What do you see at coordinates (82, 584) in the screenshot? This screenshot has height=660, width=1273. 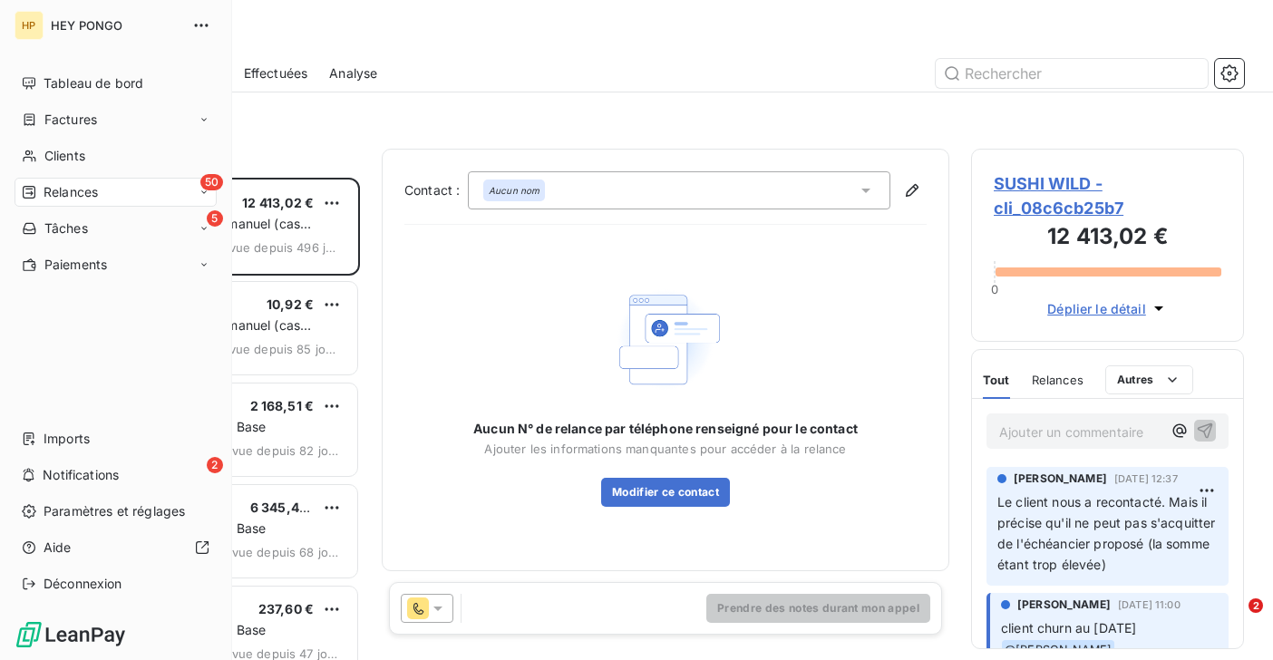 I see `span: Déconnexion` at bounding box center [82, 584].